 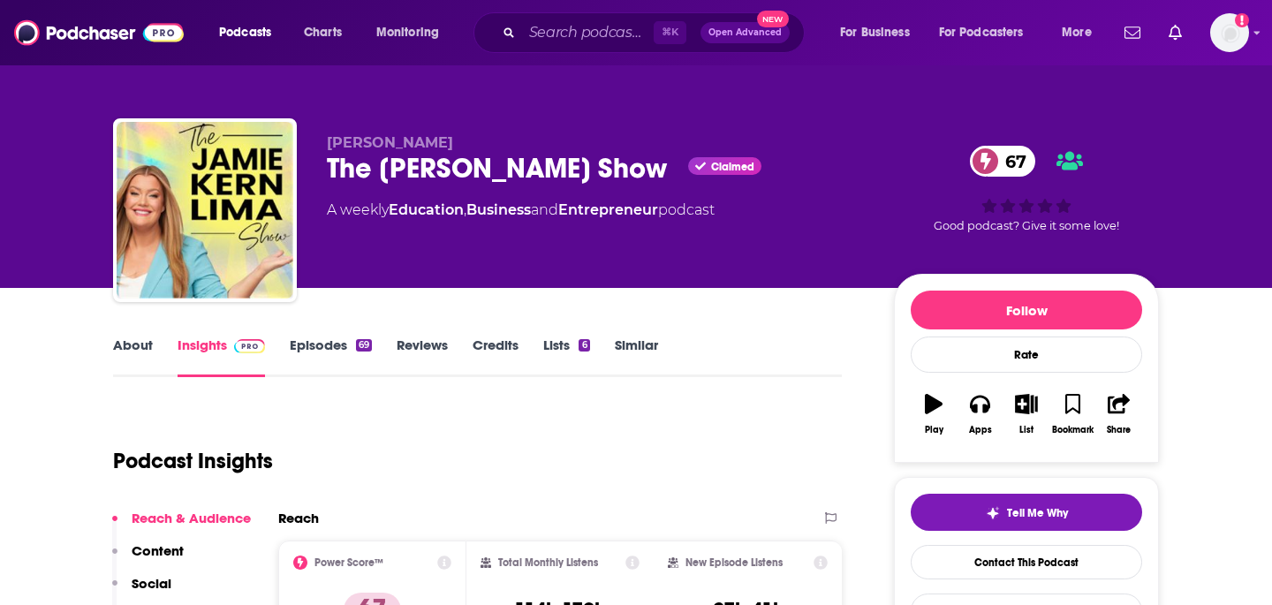 I want to click on div: 69, so click(x=364, y=345).